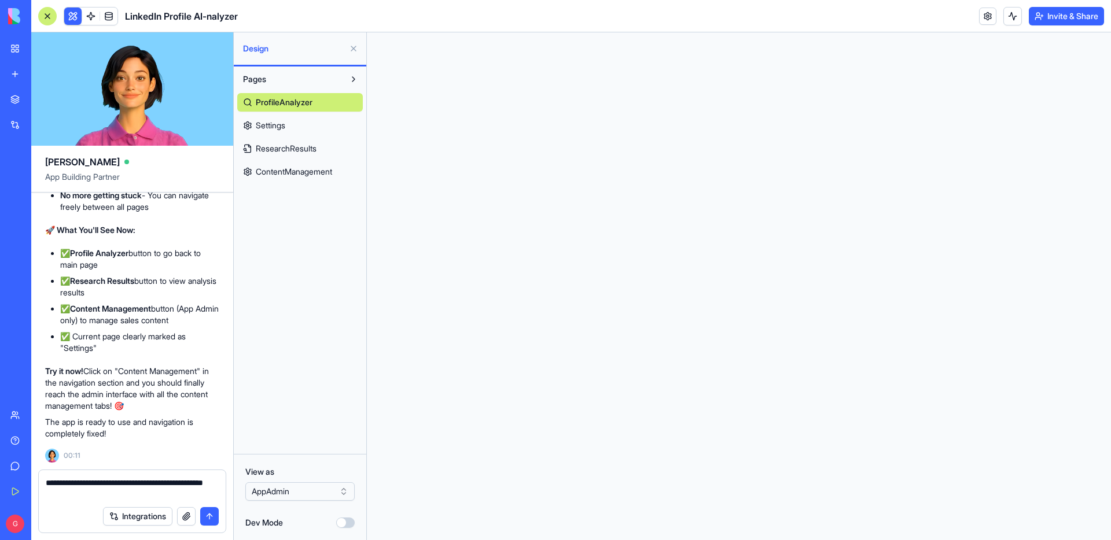  What do you see at coordinates (102, 281) in the screenshot?
I see `strong: Research Results` at bounding box center [102, 281].